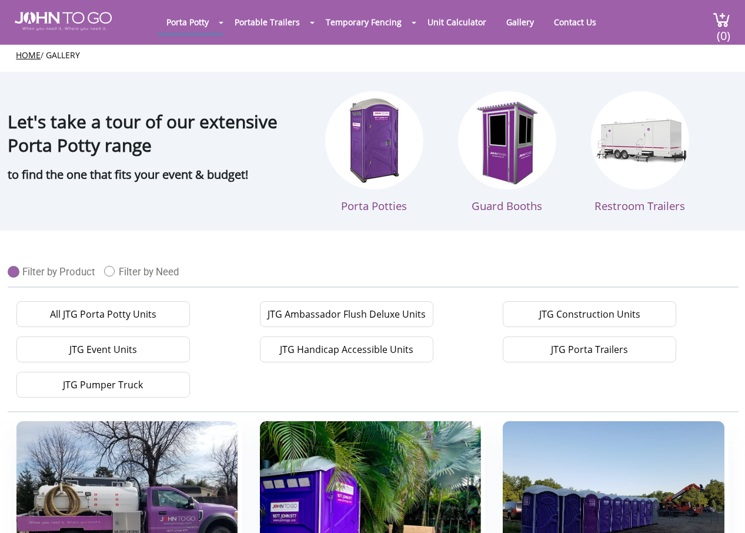  I want to click on a: JTG Ambassador Flush Deluxe Units, so click(346, 314).